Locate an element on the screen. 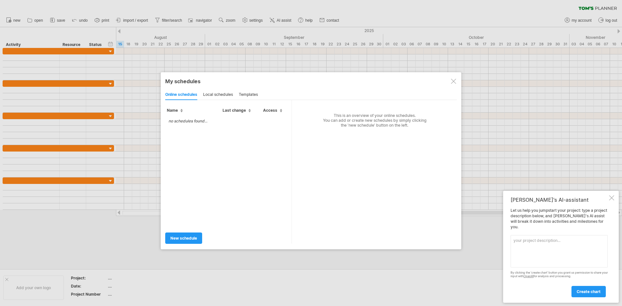 The width and height of the screenshot is (622, 306). div: online schedules is located at coordinates (181, 95).